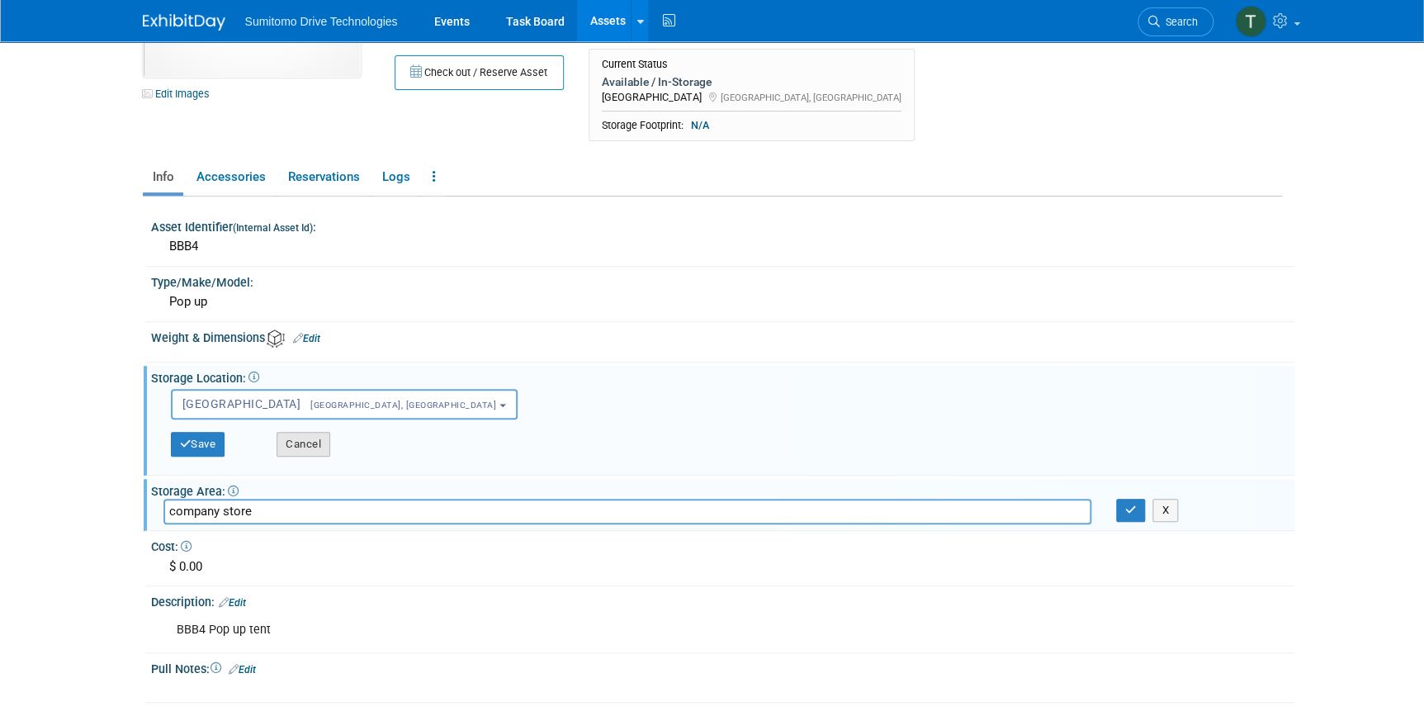  Describe the element at coordinates (722, 566) in the screenshot. I see `div: $ 0.00` at that location.